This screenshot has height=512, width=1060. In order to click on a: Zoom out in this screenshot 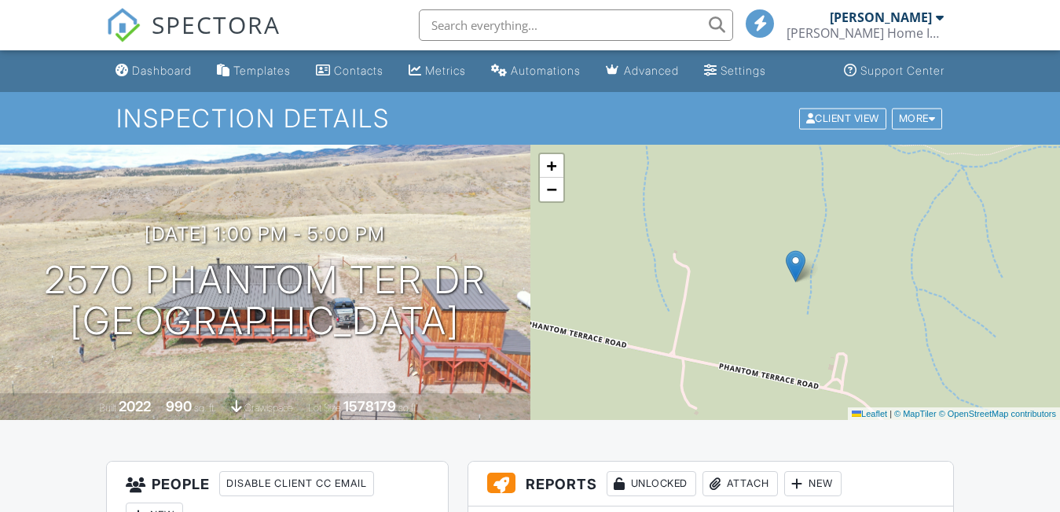, I will do `click(552, 189)`.